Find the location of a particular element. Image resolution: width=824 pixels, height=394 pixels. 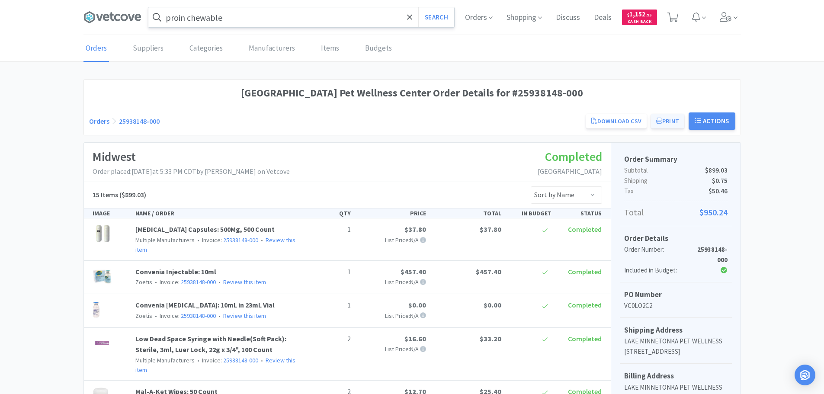

div: Included in Budget: is located at coordinates (658, 270).